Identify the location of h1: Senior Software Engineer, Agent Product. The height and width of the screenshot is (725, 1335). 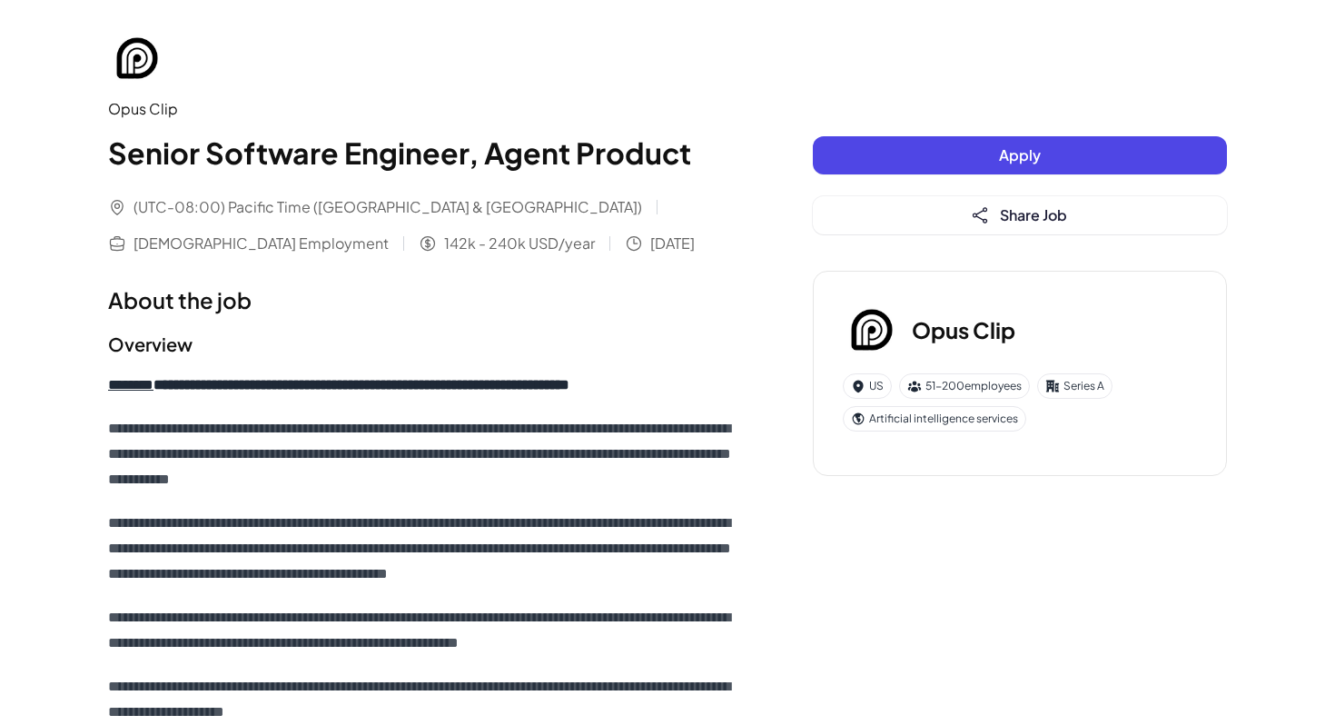
(424, 153).